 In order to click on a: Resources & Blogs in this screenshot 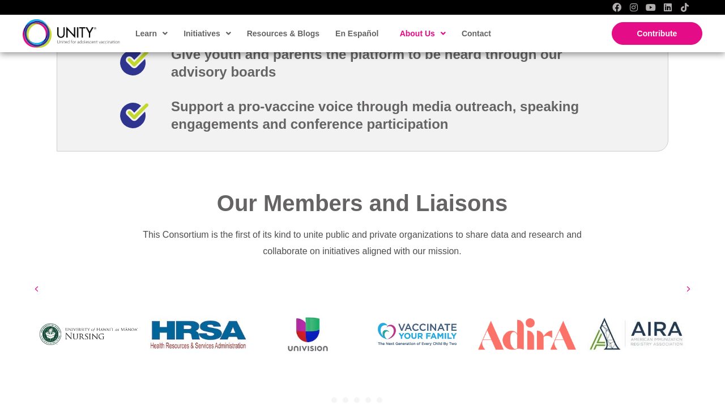, I will do `click(283, 33)`.